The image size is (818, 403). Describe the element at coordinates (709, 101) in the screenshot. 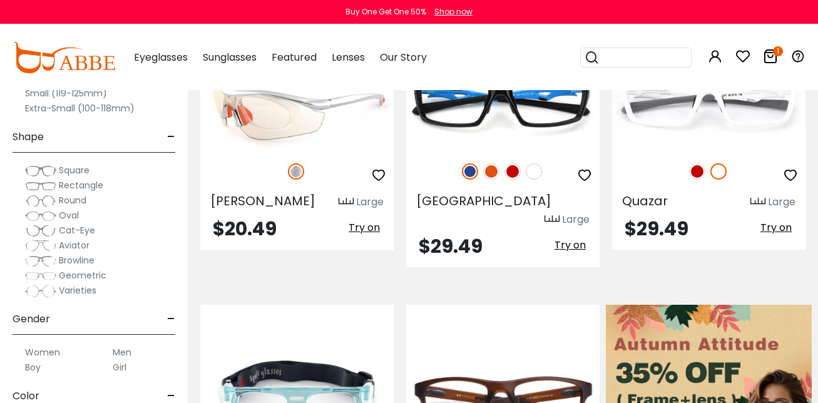

I see `a: White Quazar - TR ,Universal Bridge Fit` at that location.